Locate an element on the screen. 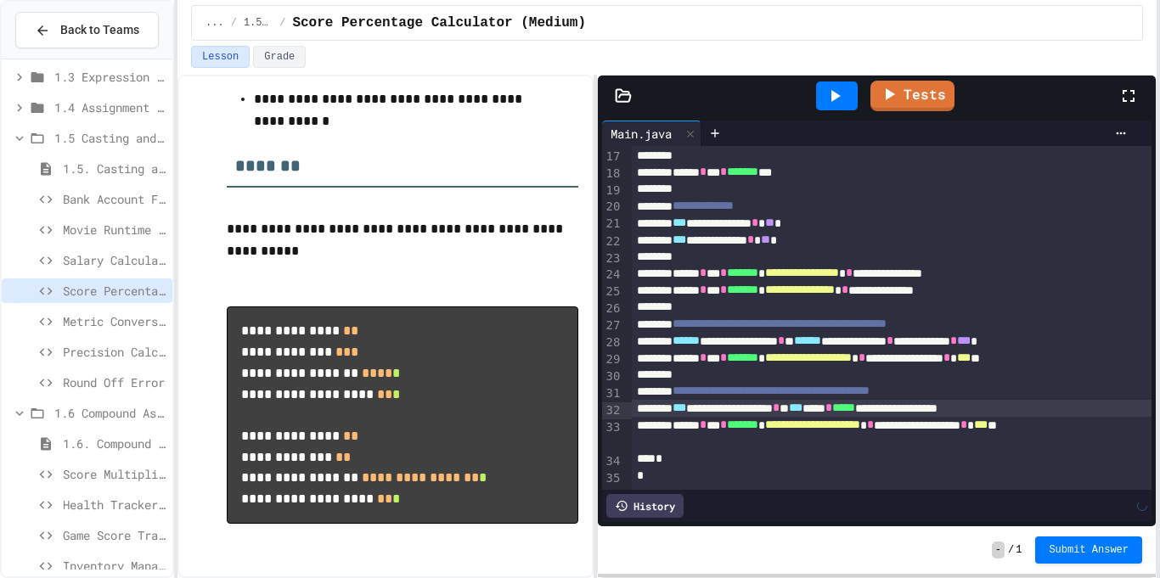 The width and height of the screenshot is (1160, 578). span: 1.6. Compound Assignment Operators is located at coordinates (114, 443).